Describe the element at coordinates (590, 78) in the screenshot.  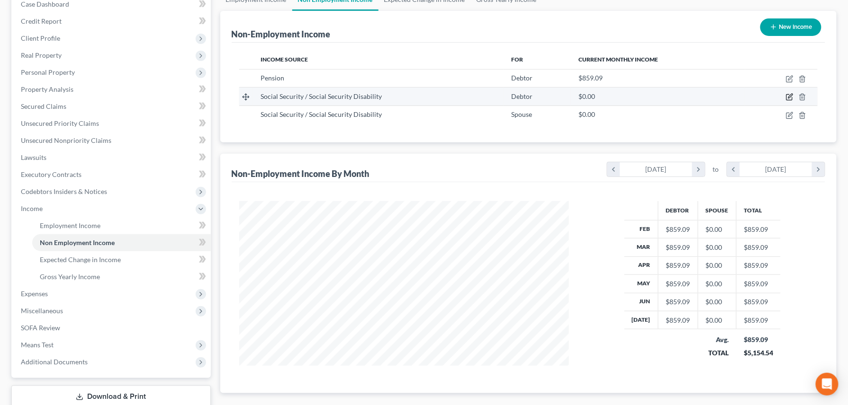
I see `span: $859.09` at that location.